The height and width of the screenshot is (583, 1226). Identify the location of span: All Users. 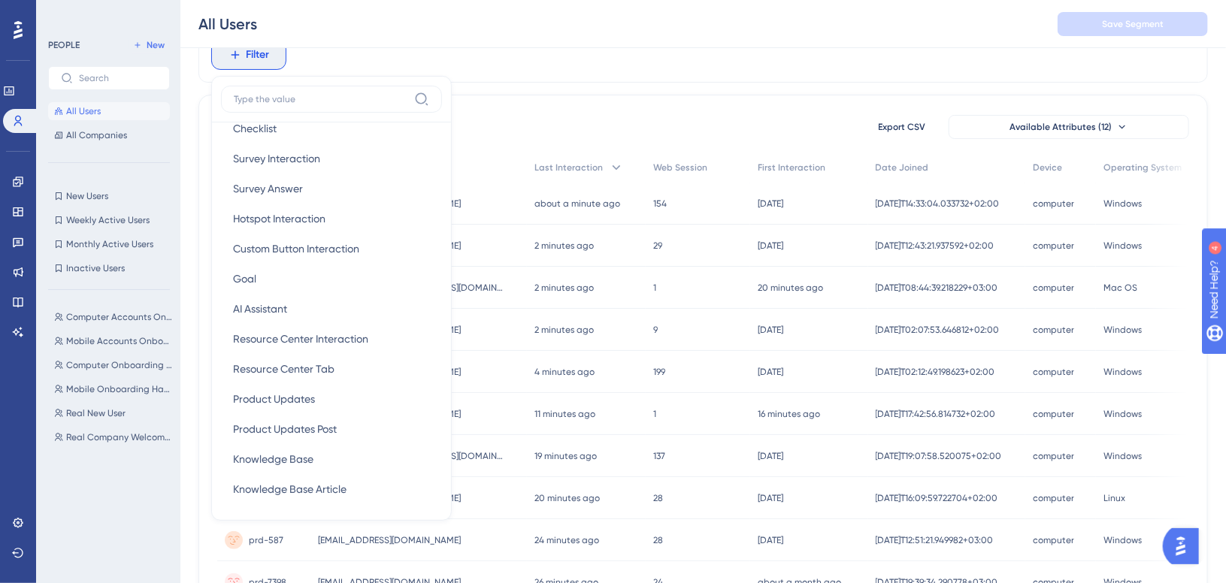
(83, 111).